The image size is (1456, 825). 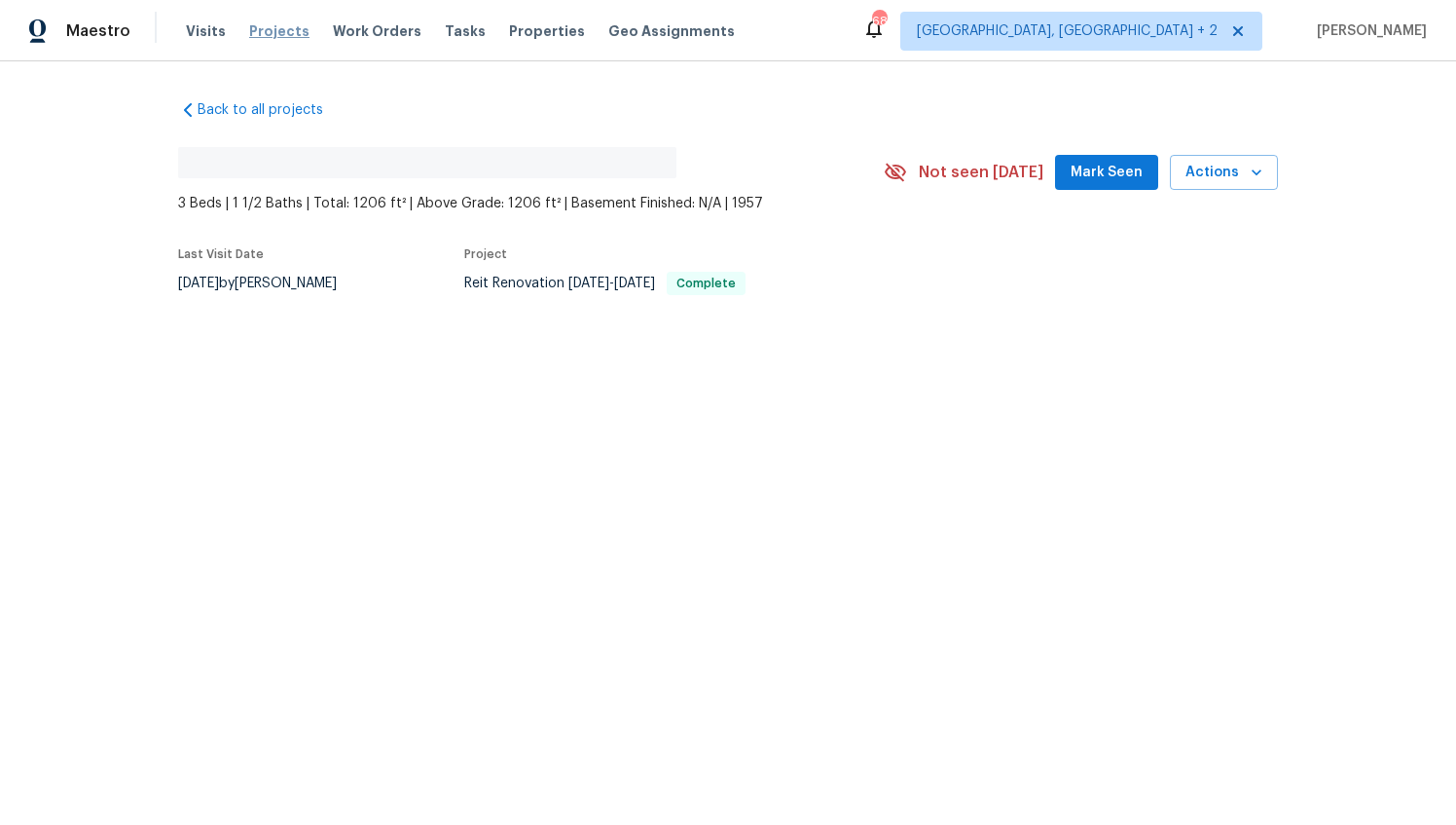 What do you see at coordinates (530, 203) in the screenshot?
I see `span: 3 Beds | 1 1/2 Baths | Total: 1206 ft² | Above Grade: 1206 ft² | Basement Finished: N/A | 1957` at bounding box center [530, 203].